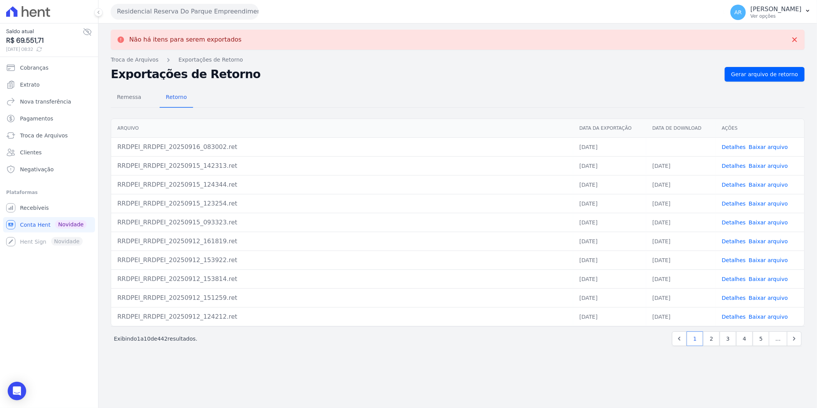 The width and height of the screenshot is (817, 408). Describe the element at coordinates (49, 192) in the screenshot. I see `div: Plataformas` at that location.